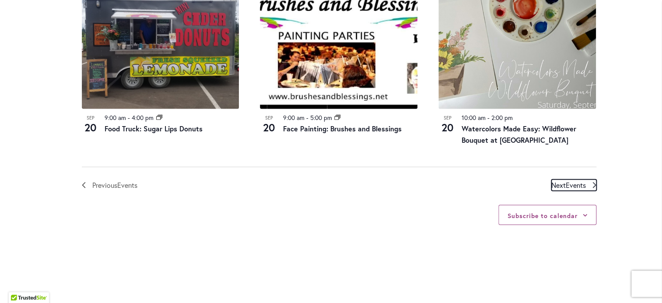 This screenshot has width=662, height=303. Describe the element at coordinates (109, 185) in the screenshot. I see `a: Previous Events` at that location.